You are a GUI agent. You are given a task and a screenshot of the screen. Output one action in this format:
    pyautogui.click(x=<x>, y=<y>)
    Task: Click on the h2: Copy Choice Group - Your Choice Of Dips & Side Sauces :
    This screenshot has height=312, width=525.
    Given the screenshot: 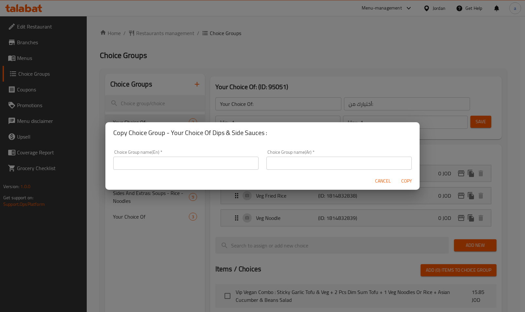 What is the action you would take?
    pyautogui.click(x=263, y=133)
    